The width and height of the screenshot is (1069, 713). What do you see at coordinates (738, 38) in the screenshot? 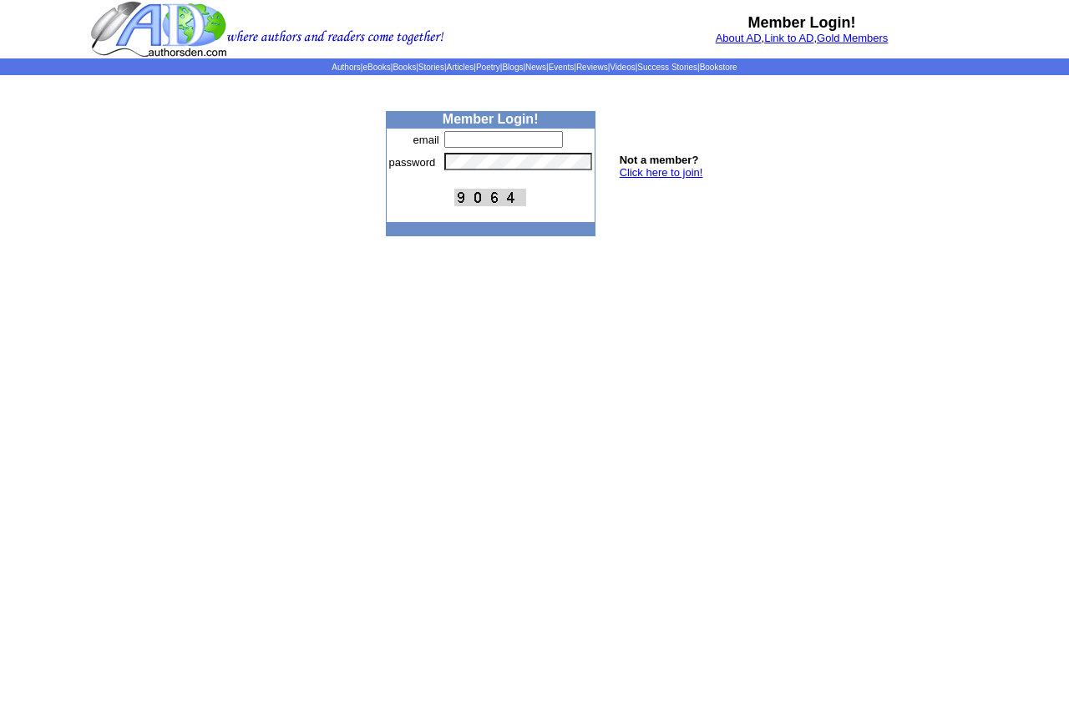
I see `a: About AD` at bounding box center [738, 38].